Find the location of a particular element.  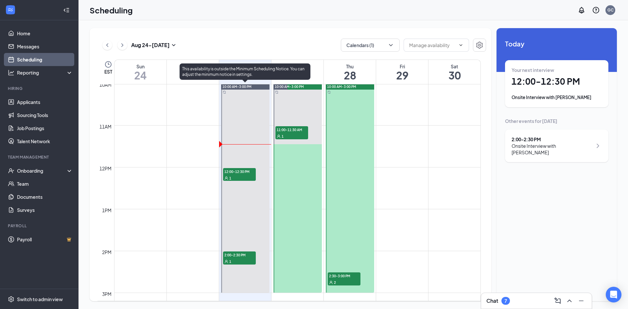

div: This availability is outside the Minimum Scheduling Notice. You can adjust the minimum notice in ... is located at coordinates (245, 72).